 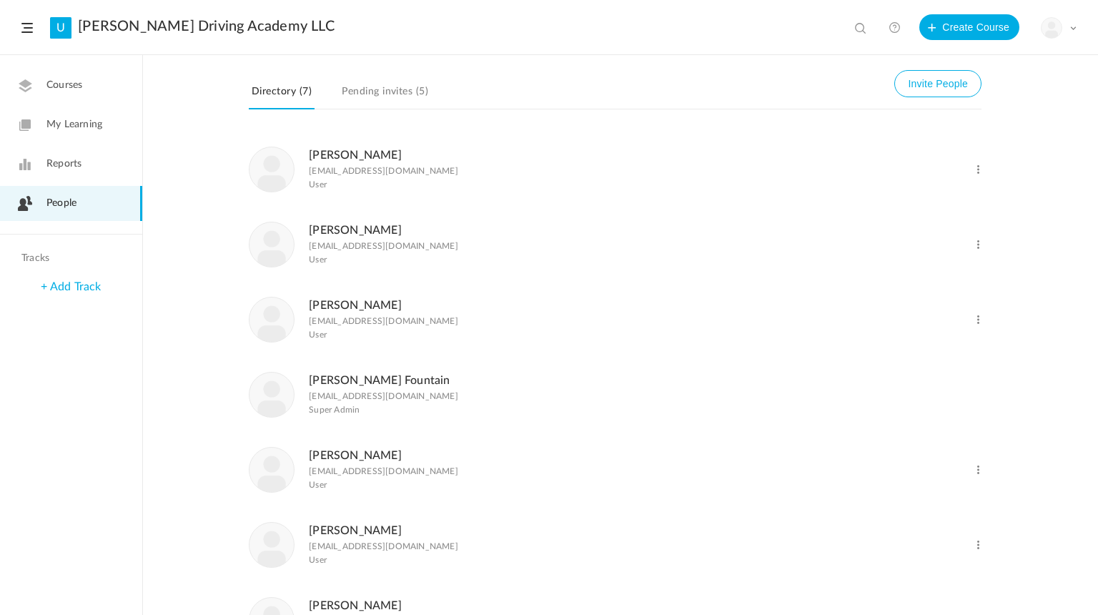 What do you see at coordinates (71, 287) in the screenshot?
I see `a: + Add Track` at bounding box center [71, 287].